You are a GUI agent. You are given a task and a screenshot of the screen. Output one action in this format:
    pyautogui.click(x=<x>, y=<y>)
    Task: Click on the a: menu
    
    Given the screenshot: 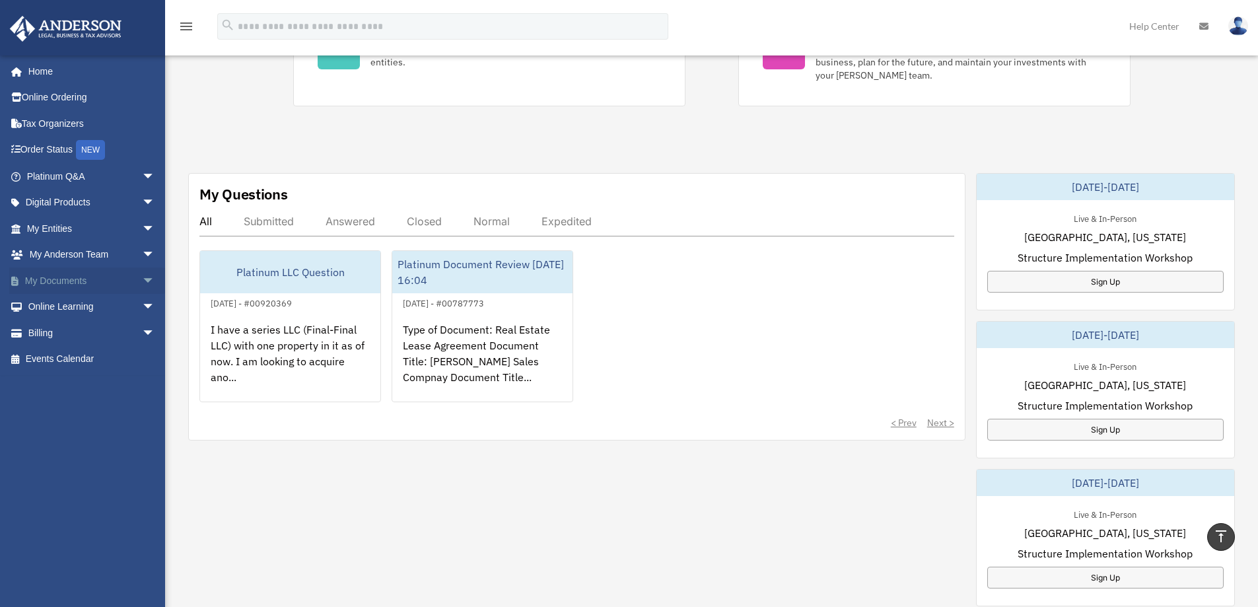 What is the action you would take?
    pyautogui.click(x=186, y=28)
    